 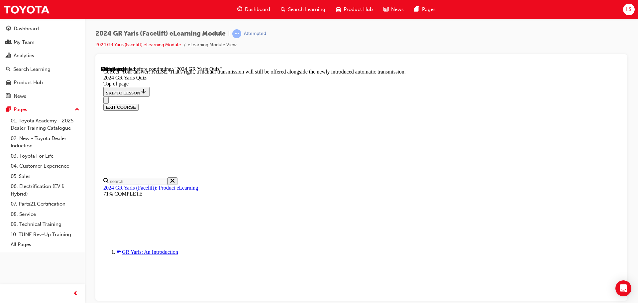 What do you see at coordinates (257, 9) in the screenshot?
I see `span: Dashboard` at bounding box center [257, 9].